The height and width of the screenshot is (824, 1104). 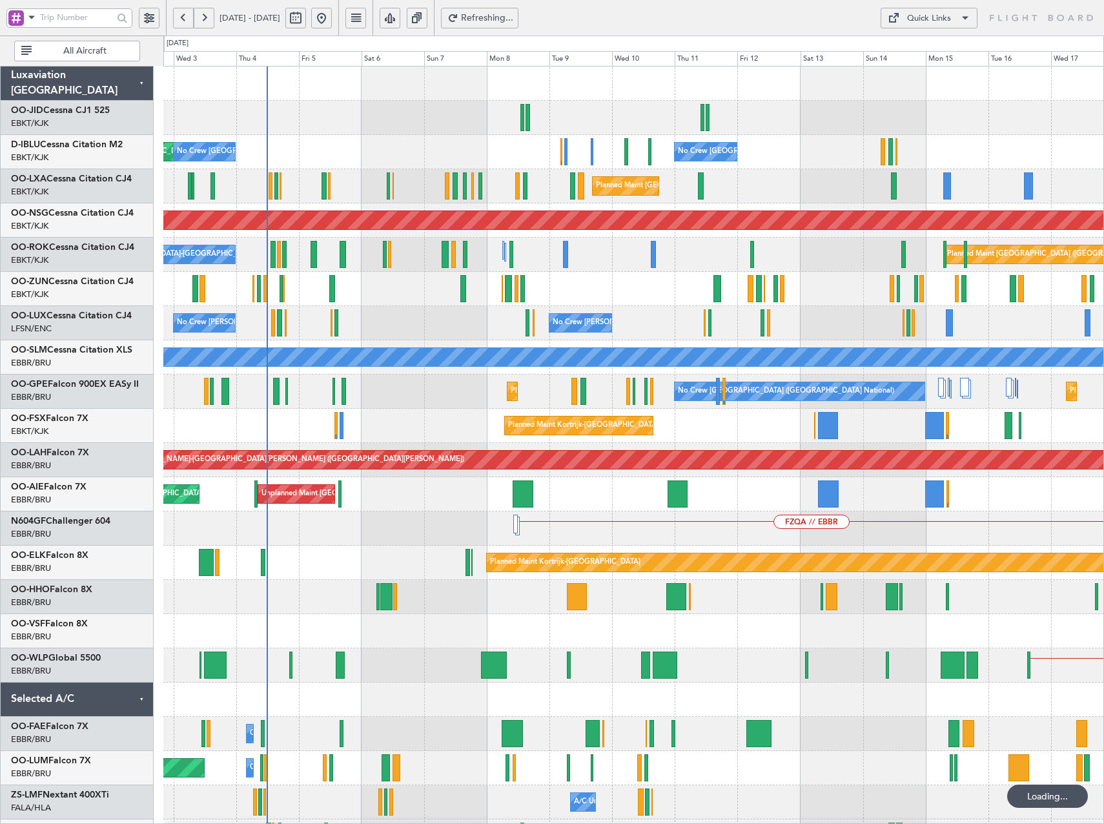 I want to click on a: FALA/HLA, so click(x=31, y=808).